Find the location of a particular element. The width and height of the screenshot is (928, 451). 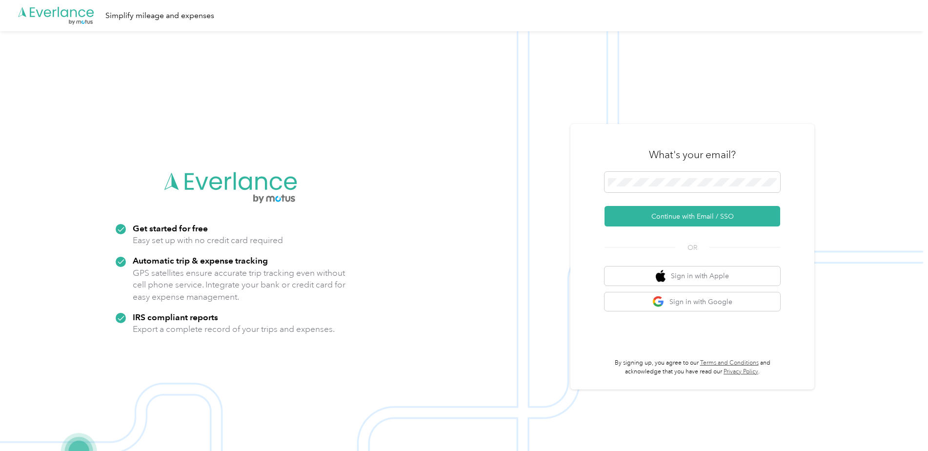

span: OR is located at coordinates (693, 247).